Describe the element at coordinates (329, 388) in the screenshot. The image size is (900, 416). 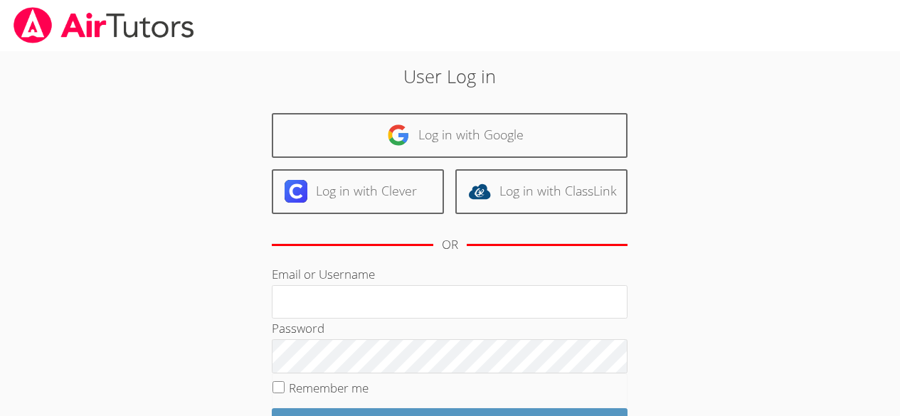
I see `label: Remember me` at that location.